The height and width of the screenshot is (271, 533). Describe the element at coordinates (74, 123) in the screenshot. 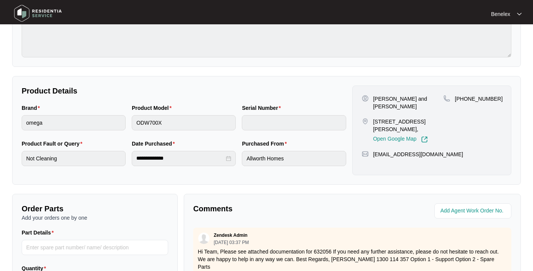

I see `input: Brand` at that location.